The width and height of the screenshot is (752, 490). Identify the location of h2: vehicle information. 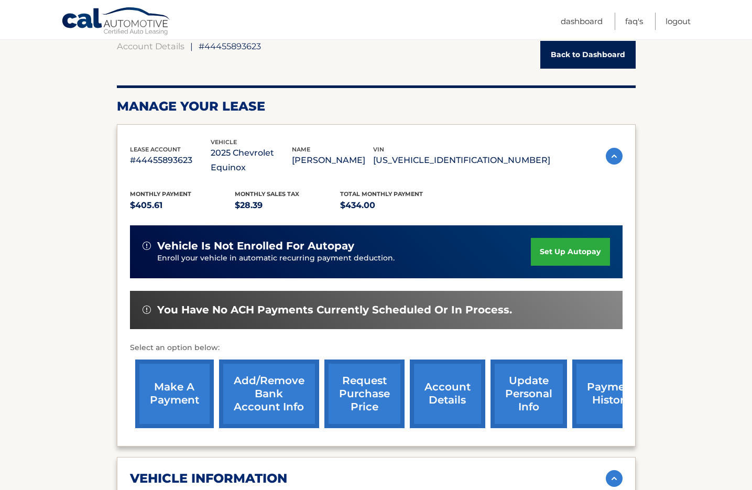
(208, 478).